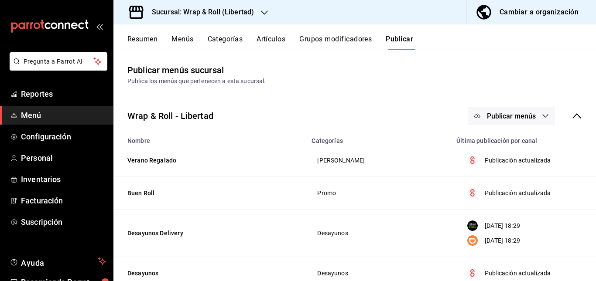 Image resolution: width=596 pixels, height=281 pixels. Describe the element at coordinates (399, 42) in the screenshot. I see `button: Publicar` at that location.